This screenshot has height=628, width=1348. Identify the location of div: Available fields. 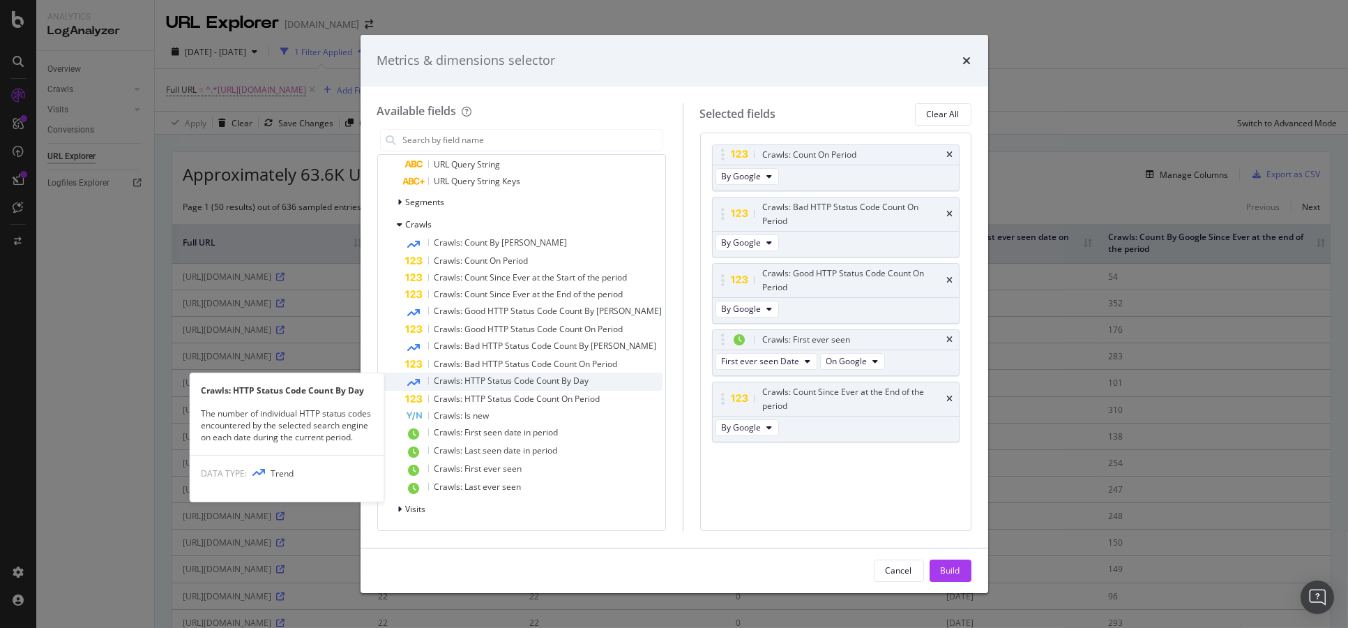
(417, 111).